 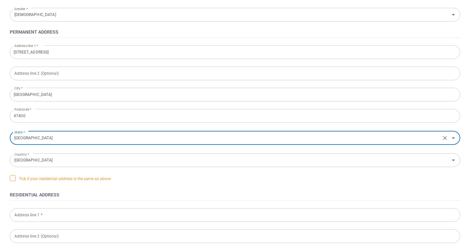 I want to click on span: Tick if your residential address is the same as above, so click(x=60, y=179).